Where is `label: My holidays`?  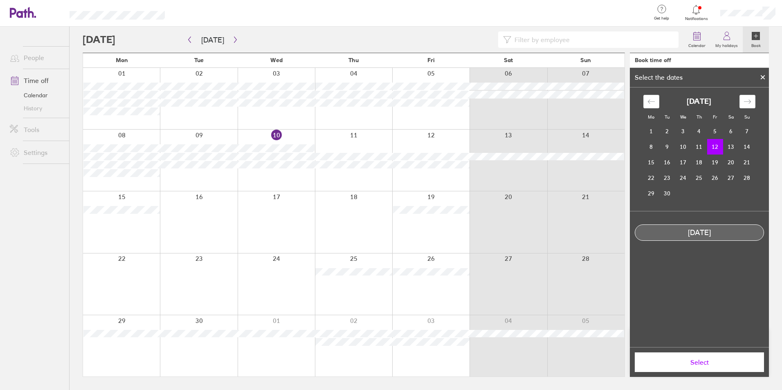
label: My holidays is located at coordinates (726, 45).